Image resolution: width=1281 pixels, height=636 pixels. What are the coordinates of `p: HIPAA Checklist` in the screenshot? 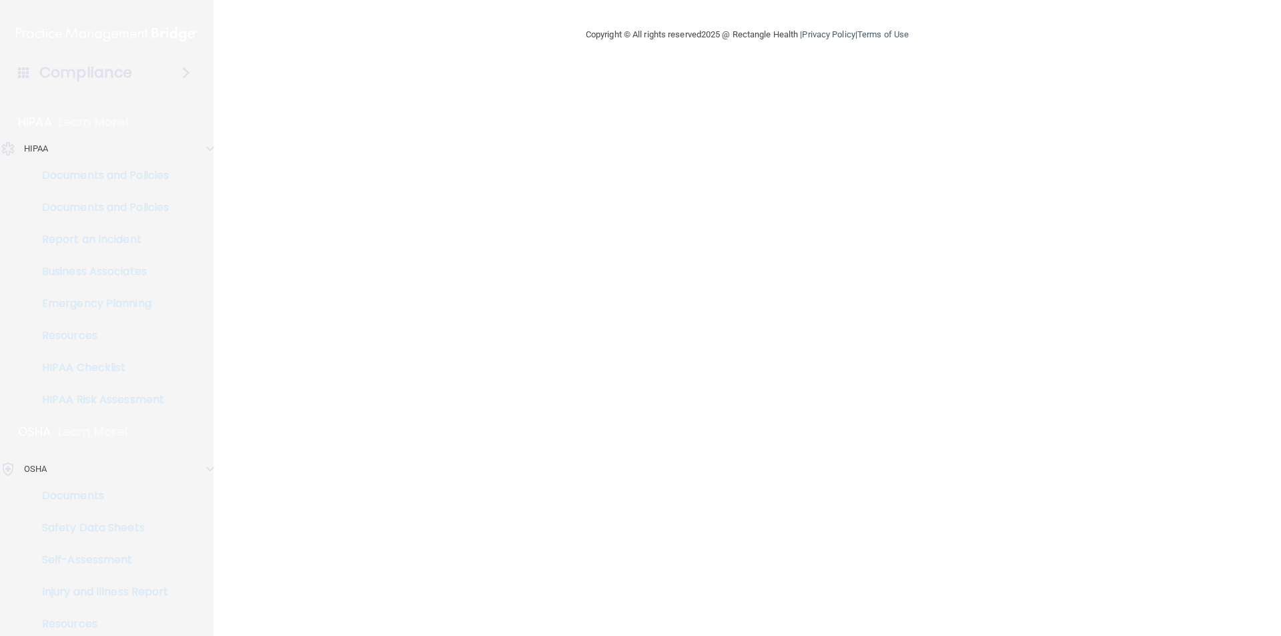 It's located at (99, 368).